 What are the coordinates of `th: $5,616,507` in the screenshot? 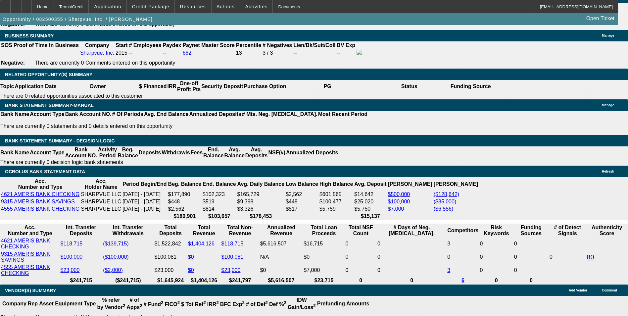 It's located at (282, 281).